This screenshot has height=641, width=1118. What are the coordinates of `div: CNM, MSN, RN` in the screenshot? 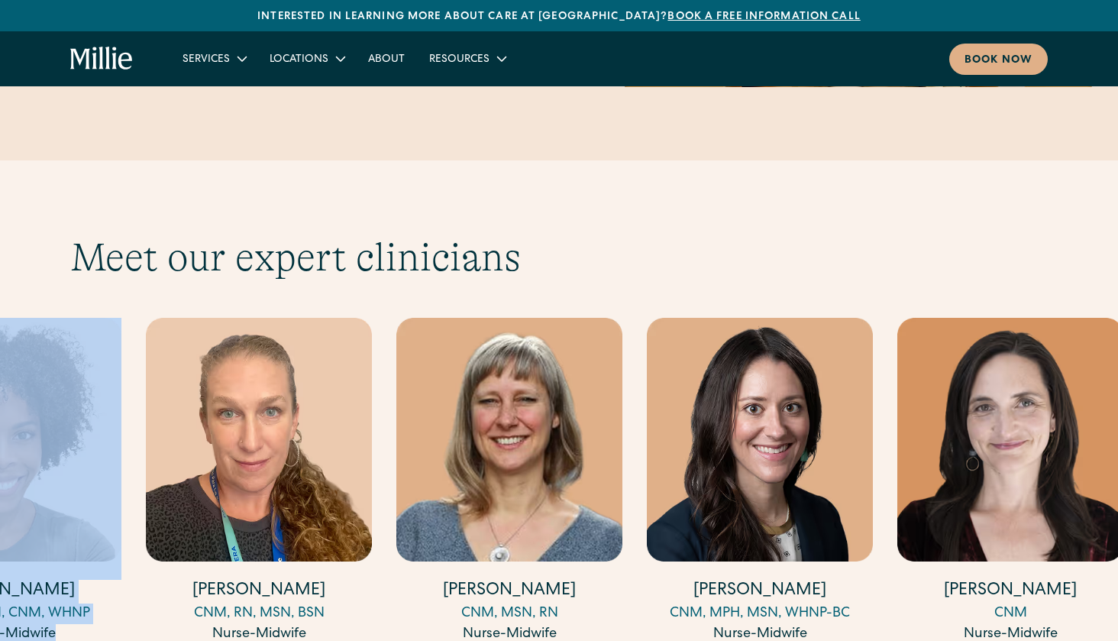 It's located at (509, 613).